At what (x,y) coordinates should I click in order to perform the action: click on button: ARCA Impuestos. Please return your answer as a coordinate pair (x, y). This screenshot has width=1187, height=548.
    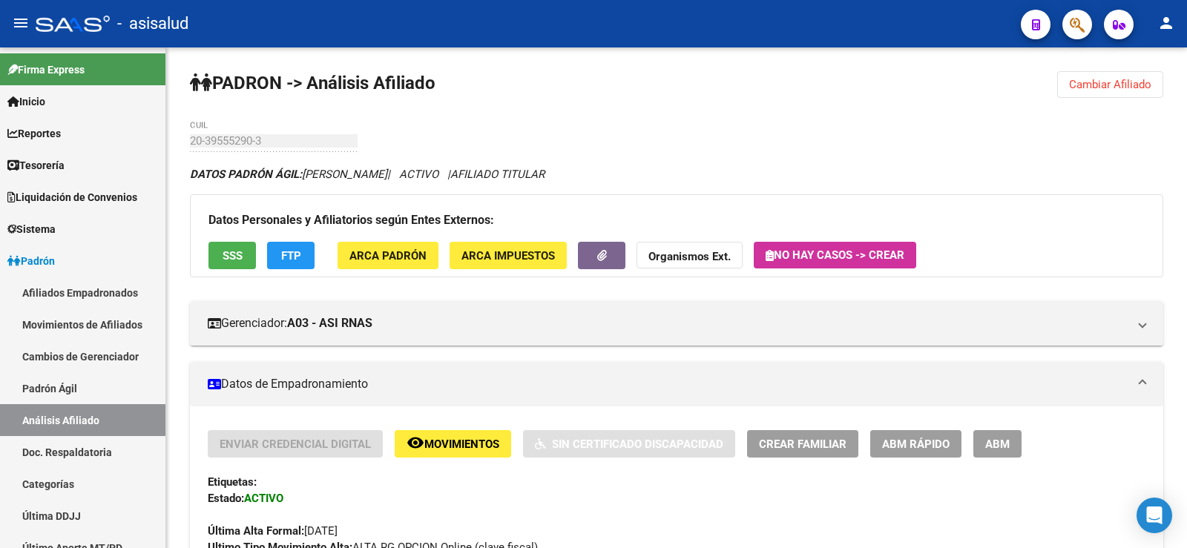
    Looking at the image, I should click on (508, 255).